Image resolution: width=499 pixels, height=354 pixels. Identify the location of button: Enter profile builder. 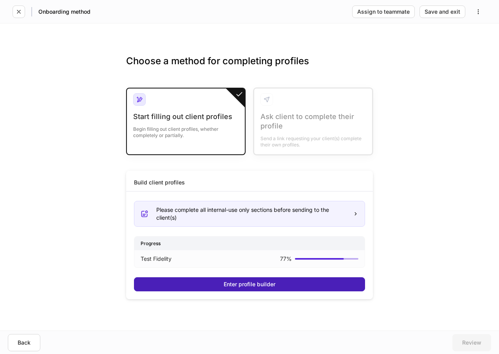
(249, 284).